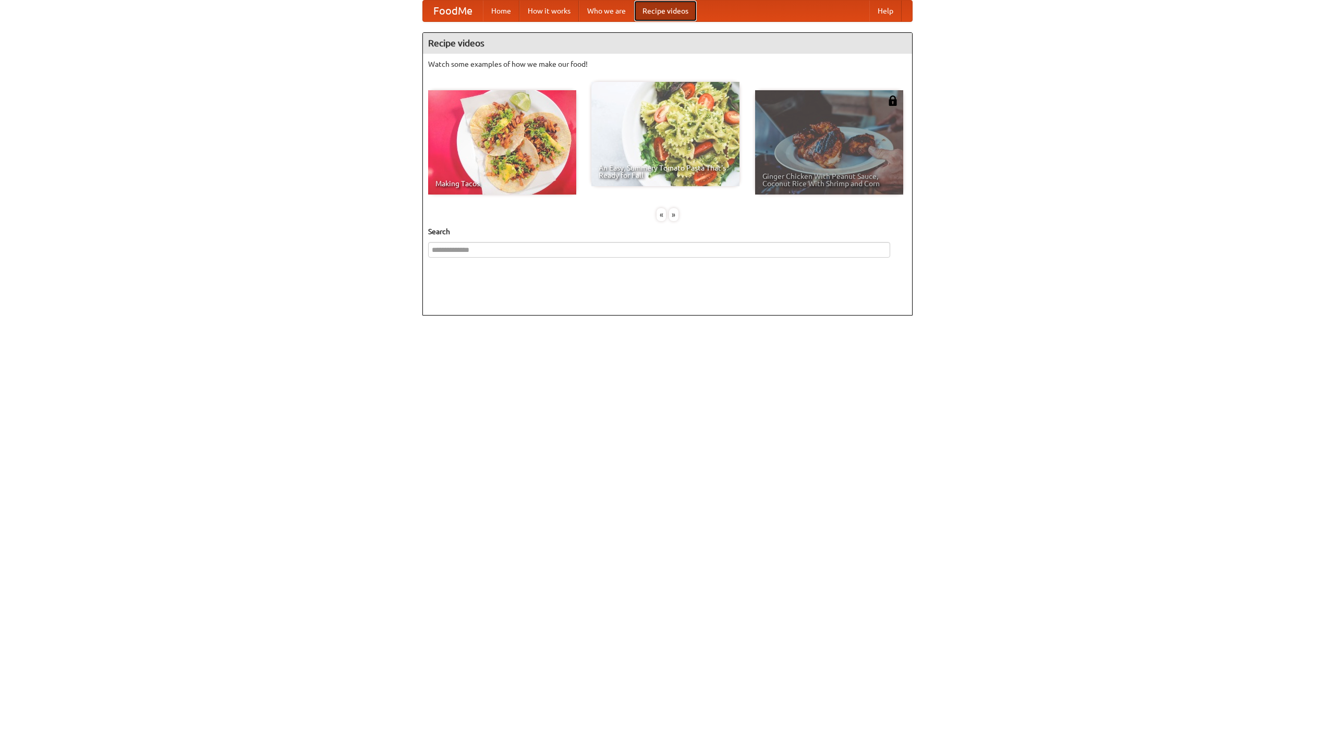 Image resolution: width=1335 pixels, height=738 pixels. Describe the element at coordinates (453, 11) in the screenshot. I see `a: FoodMe` at that location.